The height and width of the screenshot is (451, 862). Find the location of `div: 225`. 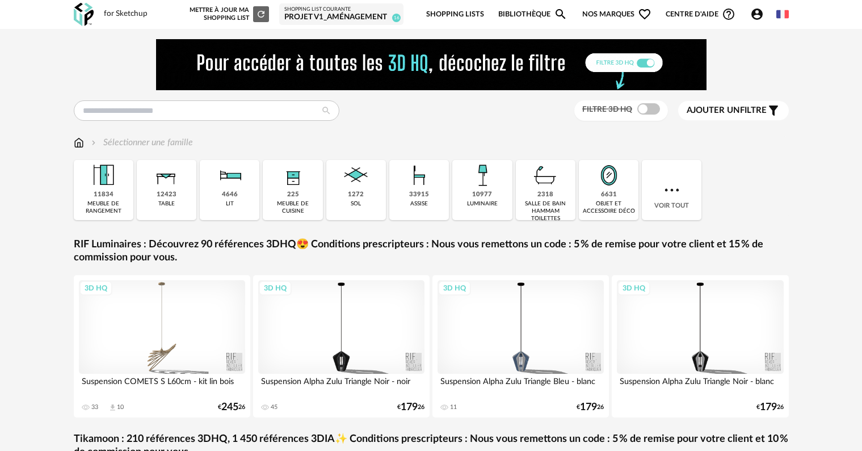

div: 225 is located at coordinates (293, 195).